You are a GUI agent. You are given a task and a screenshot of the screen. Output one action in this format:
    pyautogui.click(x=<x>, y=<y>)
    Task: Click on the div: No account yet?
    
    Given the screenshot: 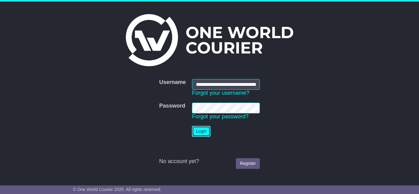 What is the action you would take?
    pyautogui.click(x=210, y=162)
    